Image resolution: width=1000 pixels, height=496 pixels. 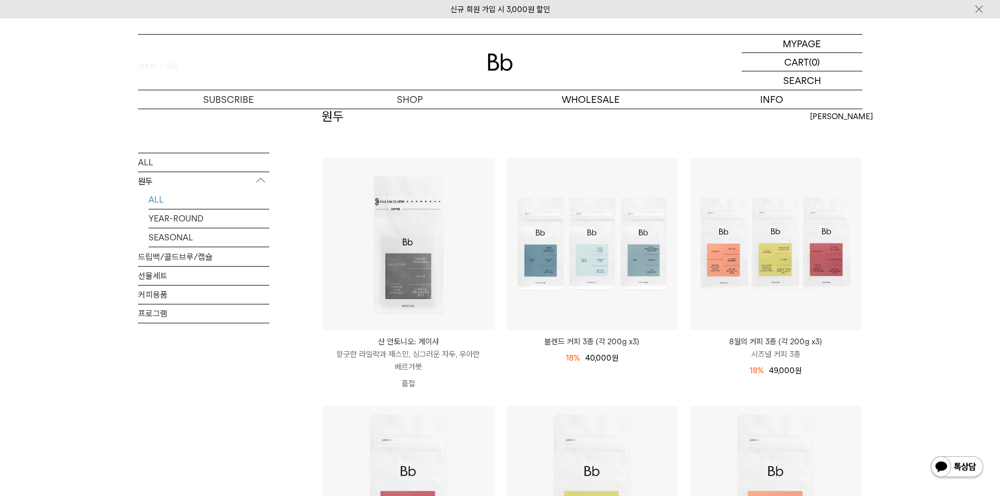 What do you see at coordinates (228, 99) in the screenshot?
I see `a: SUBSCRIBE` at bounding box center [228, 99].